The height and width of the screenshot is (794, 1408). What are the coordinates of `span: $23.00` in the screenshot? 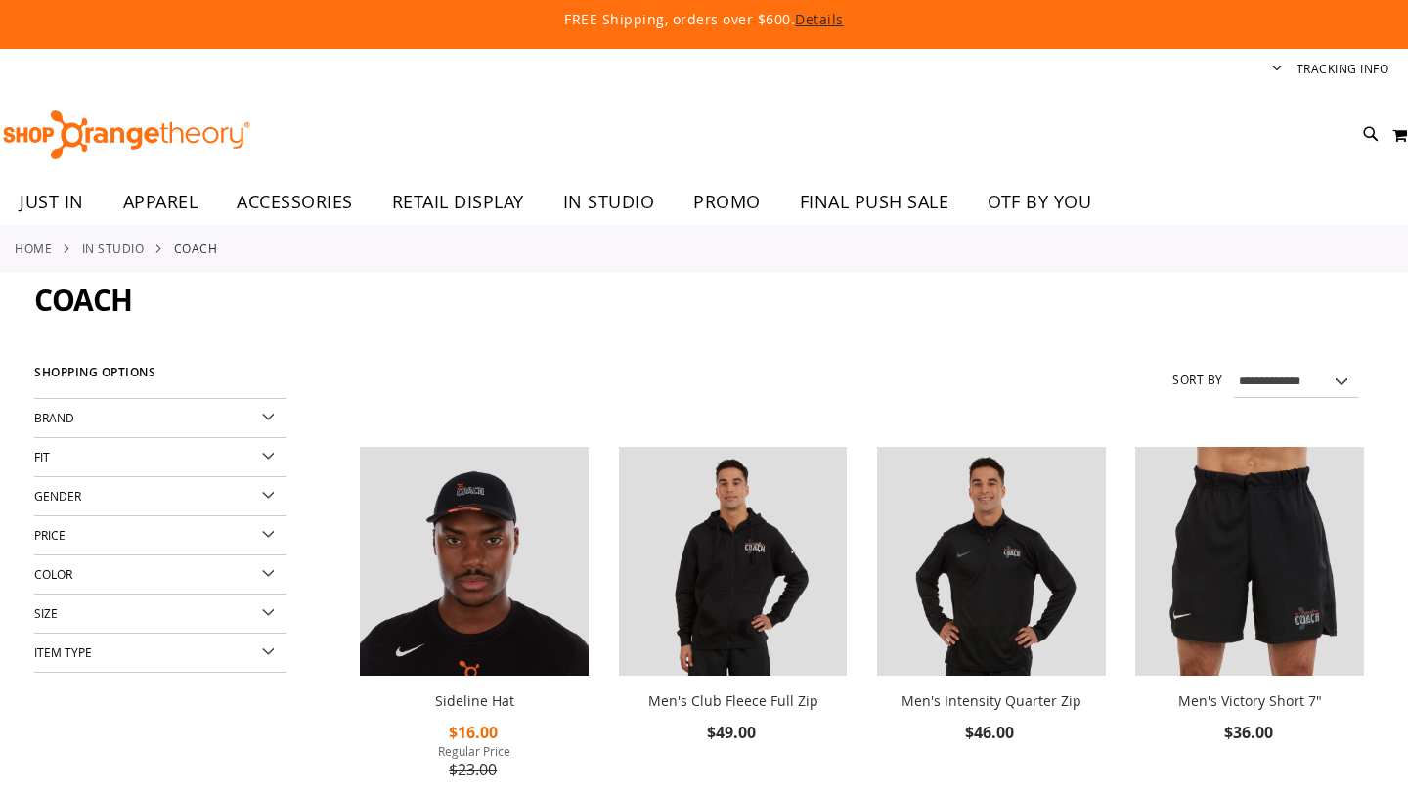 It's located at (474, 770).